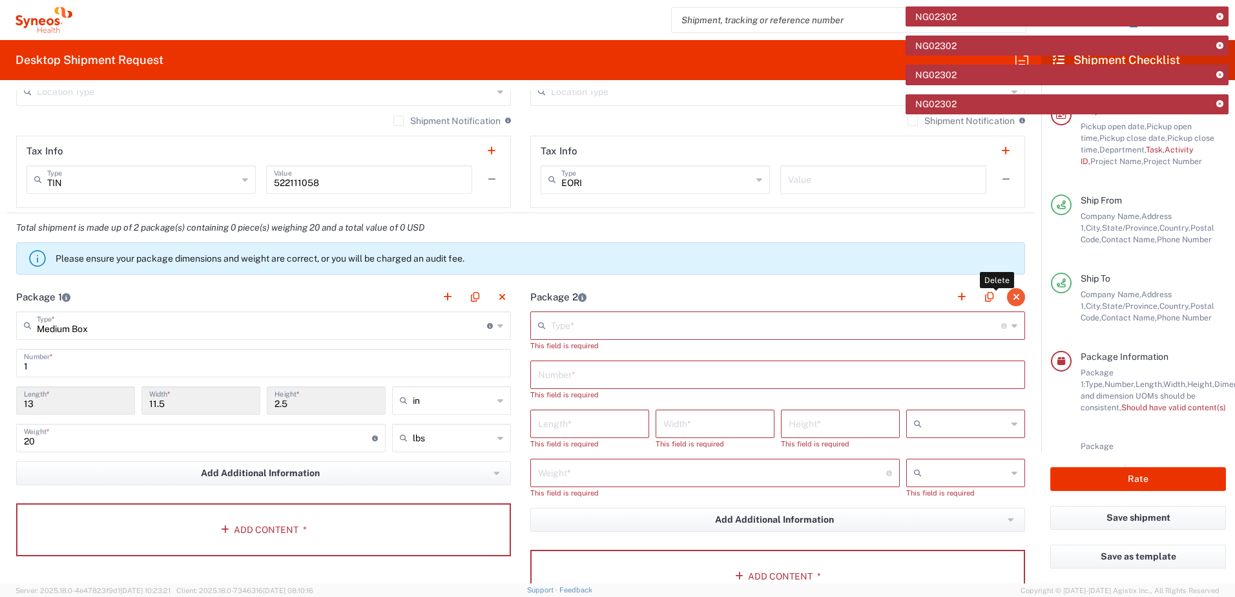 The height and width of the screenshot is (597, 1235). What do you see at coordinates (93, 590) in the screenshot?
I see `span: Server: 2025.18.0-4e47823f9d1` at bounding box center [93, 590].